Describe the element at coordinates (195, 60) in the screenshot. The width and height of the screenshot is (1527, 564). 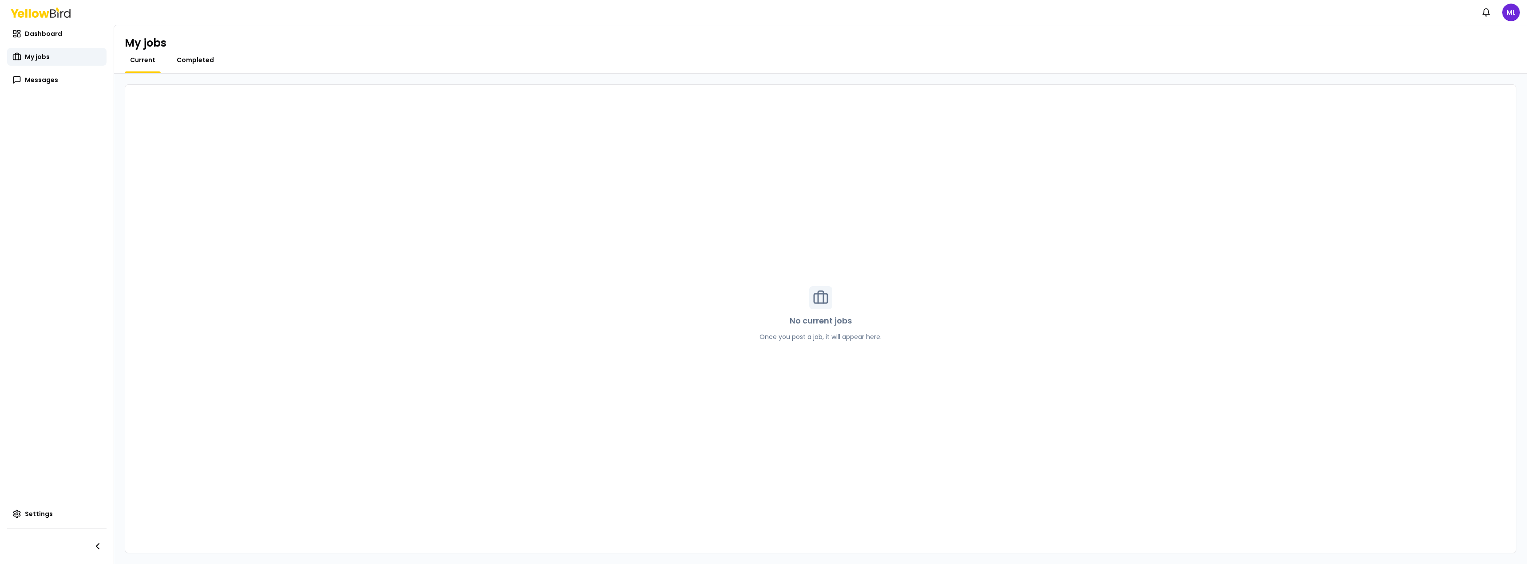
I see `span: Completed` at that location.